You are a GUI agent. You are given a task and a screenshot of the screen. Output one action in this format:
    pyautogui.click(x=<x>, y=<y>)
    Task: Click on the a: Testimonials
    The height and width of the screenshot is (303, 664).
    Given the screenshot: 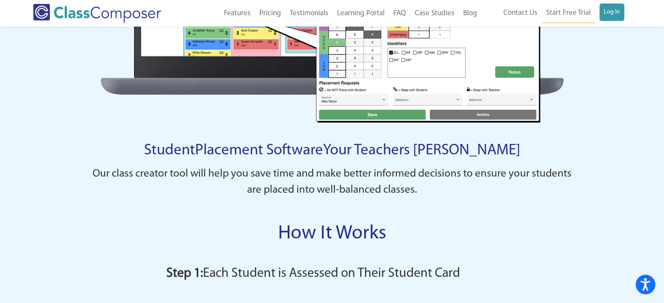 What is the action you would take?
    pyautogui.click(x=309, y=14)
    